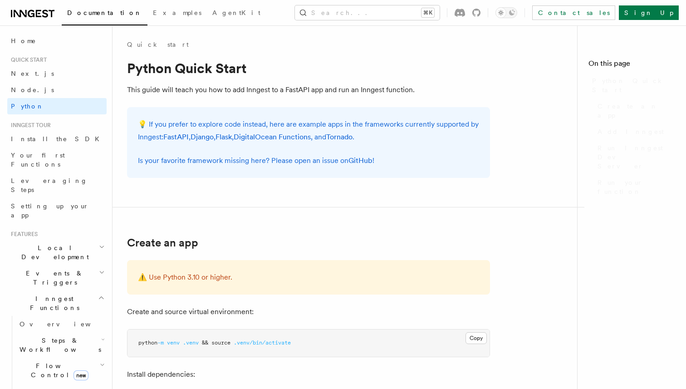 The width and height of the screenshot is (686, 389). Describe the element at coordinates (22, 234) in the screenshot. I see `span: Features` at that location.